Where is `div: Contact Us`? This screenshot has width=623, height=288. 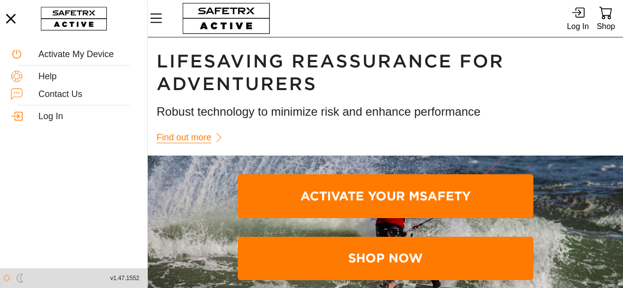
div: Contact Us is located at coordinates (87, 95).